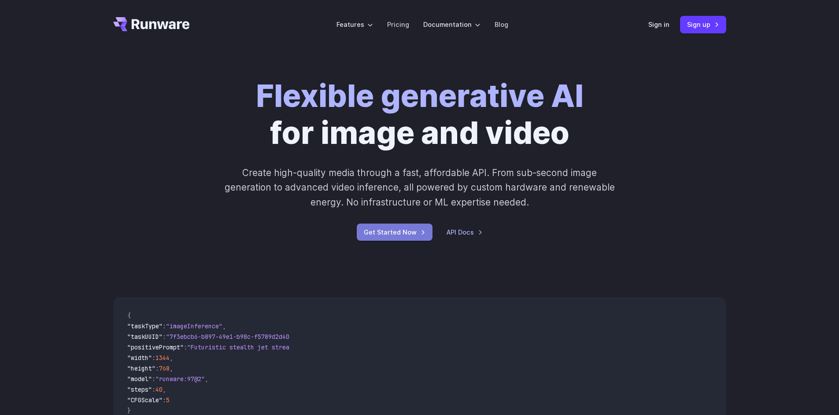 The image size is (839, 415). I want to click on span: "imageInference", so click(194, 326).